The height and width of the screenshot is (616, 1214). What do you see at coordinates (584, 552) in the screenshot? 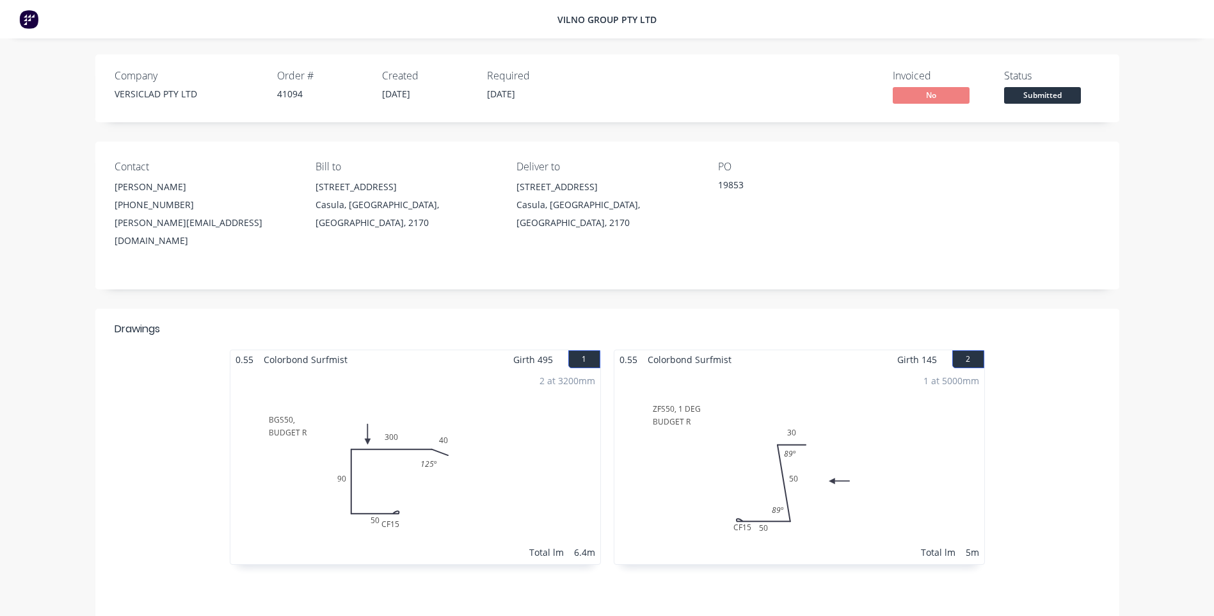
I see `div: 6.4m` at bounding box center [584, 552].